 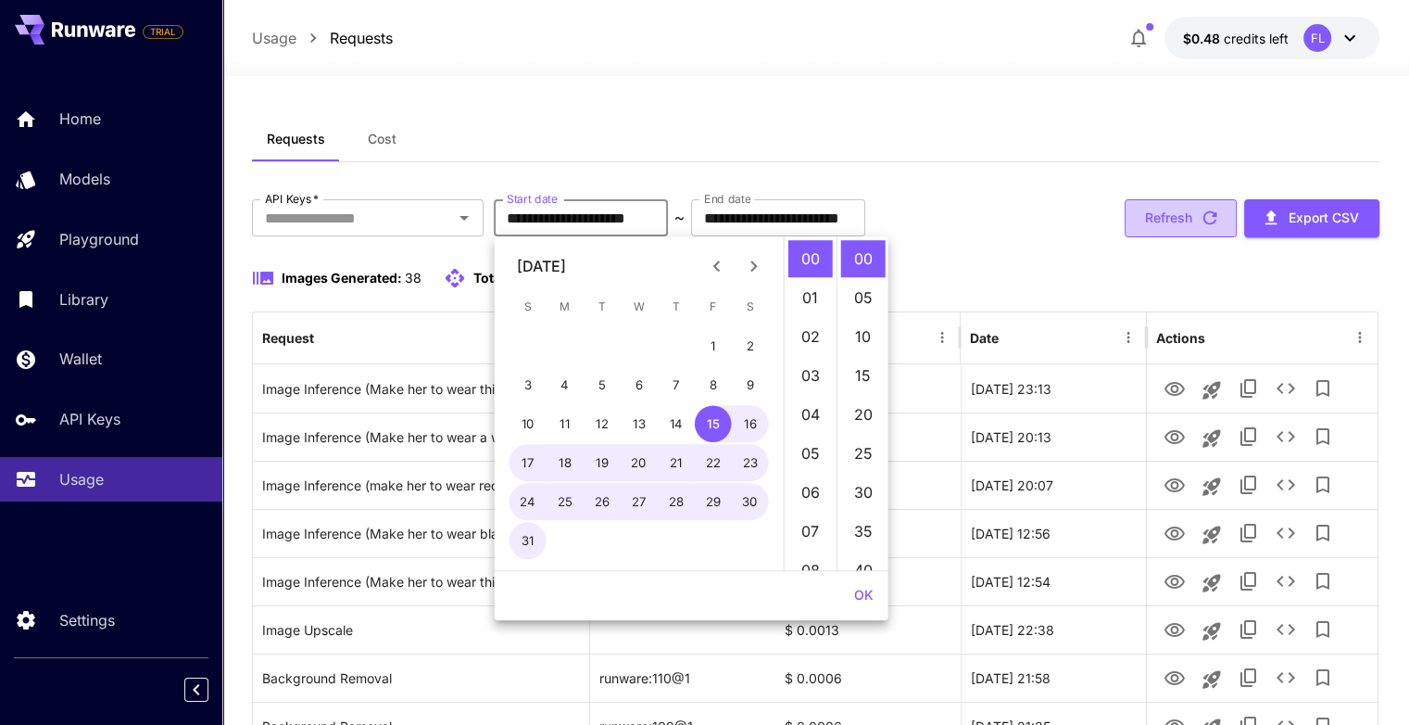 What do you see at coordinates (863, 258) in the screenshot?
I see `li: 0 minutes` at bounding box center [863, 258].